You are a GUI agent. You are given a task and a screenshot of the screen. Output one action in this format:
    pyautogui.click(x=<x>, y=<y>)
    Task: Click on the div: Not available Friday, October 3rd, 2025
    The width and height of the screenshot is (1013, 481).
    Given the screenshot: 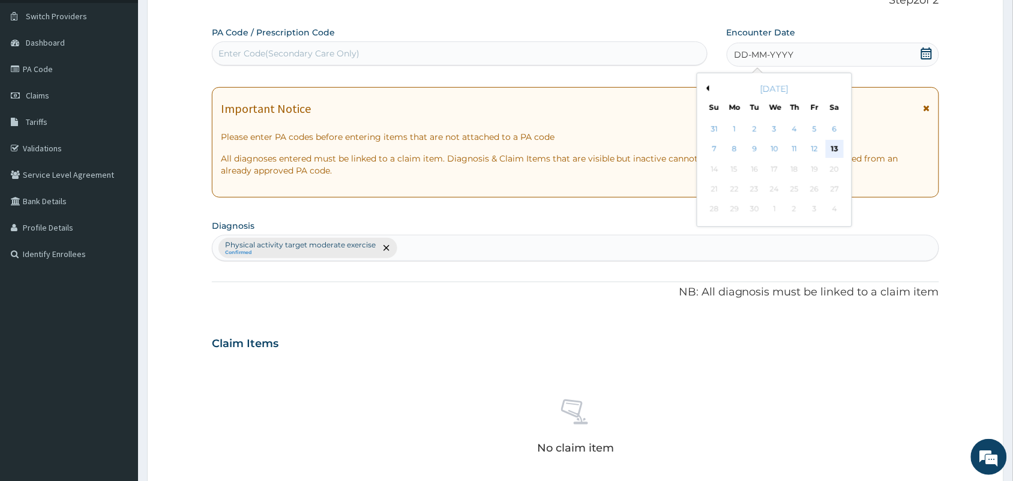 What is the action you would take?
    pyautogui.click(x=814, y=209)
    